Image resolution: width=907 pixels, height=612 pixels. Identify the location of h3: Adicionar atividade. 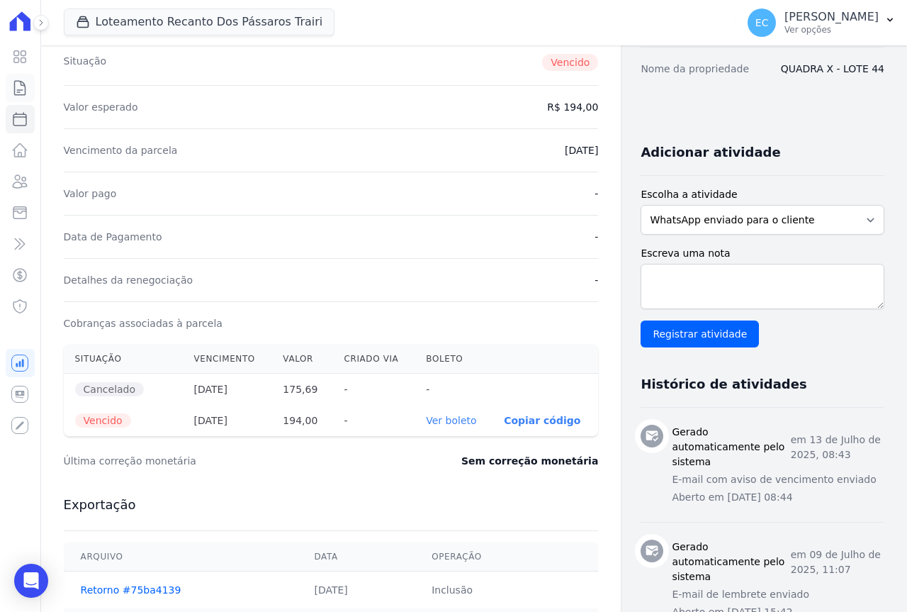
(710, 152).